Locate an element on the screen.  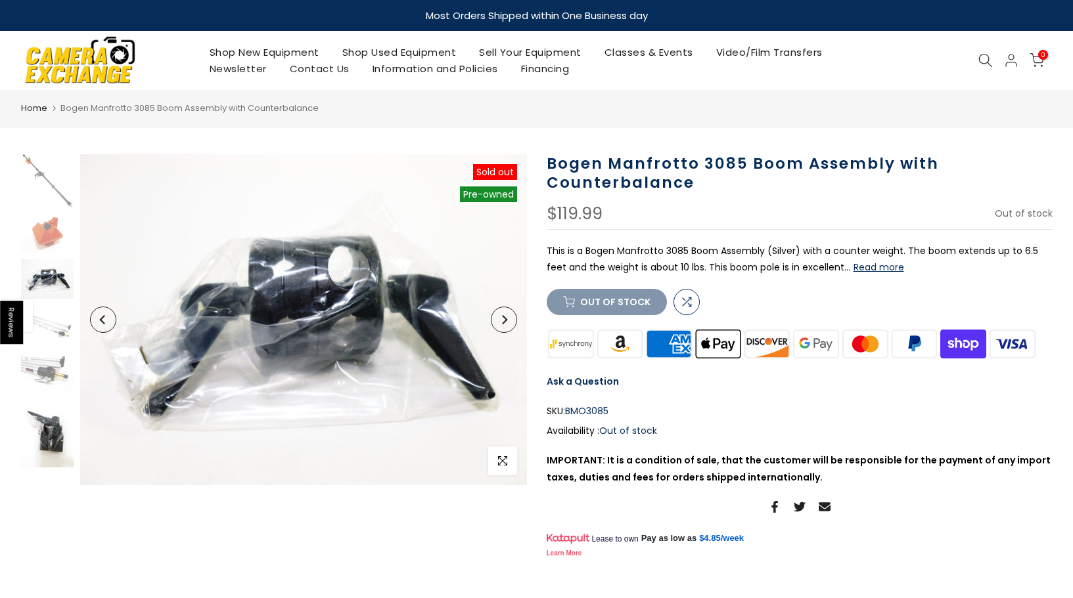
span: Lease to own is located at coordinates (614, 539).